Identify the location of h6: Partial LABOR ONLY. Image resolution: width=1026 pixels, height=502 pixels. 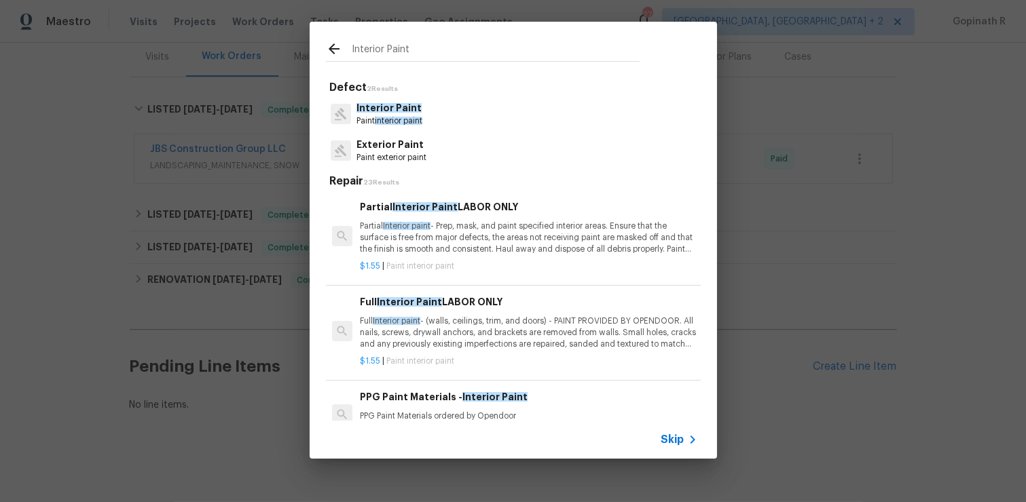
(528, 207).